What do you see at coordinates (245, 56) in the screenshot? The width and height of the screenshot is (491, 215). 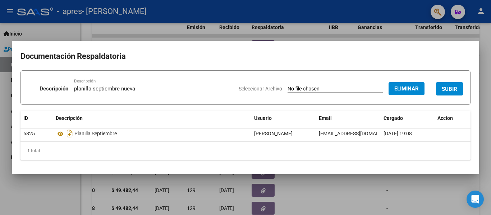 I see `h2: Documentación Respaldatoria` at bounding box center [245, 56].